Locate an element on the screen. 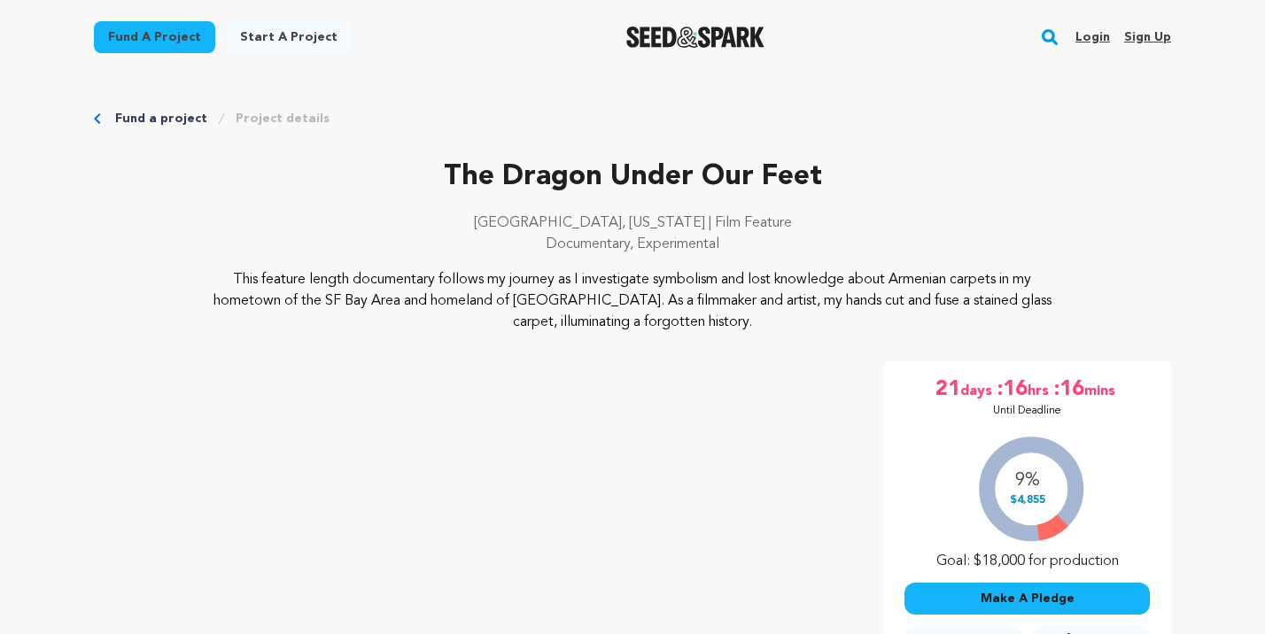 The height and width of the screenshot is (634, 1265). a: Seed&Spark Homepage is located at coordinates (696, 37).